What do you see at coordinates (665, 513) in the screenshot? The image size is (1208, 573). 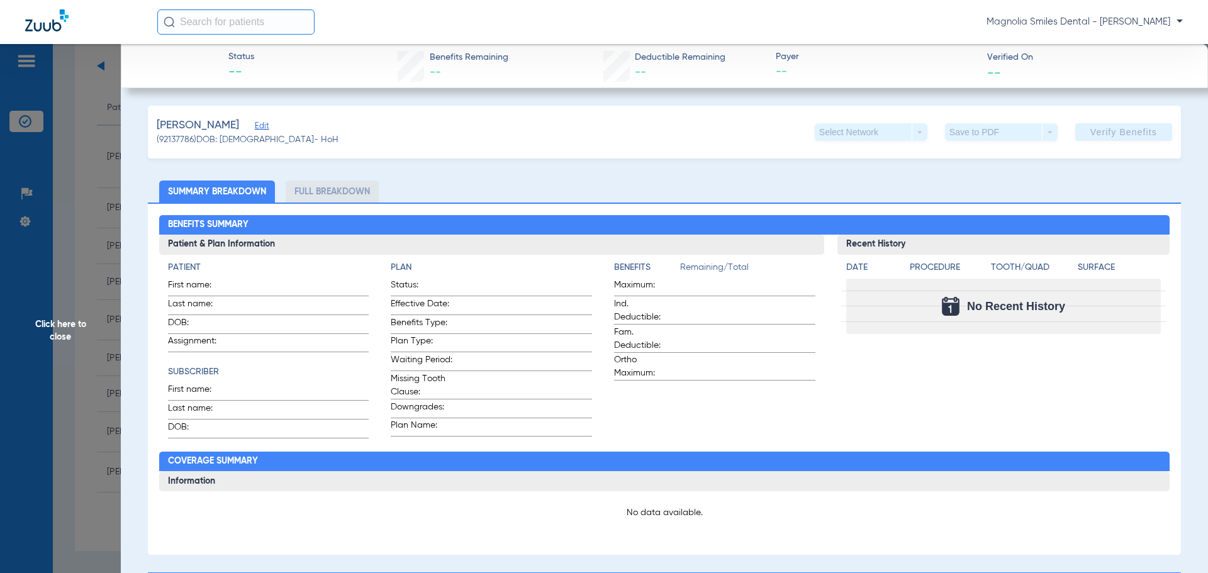 I see `p: No data available.` at bounding box center [665, 513].